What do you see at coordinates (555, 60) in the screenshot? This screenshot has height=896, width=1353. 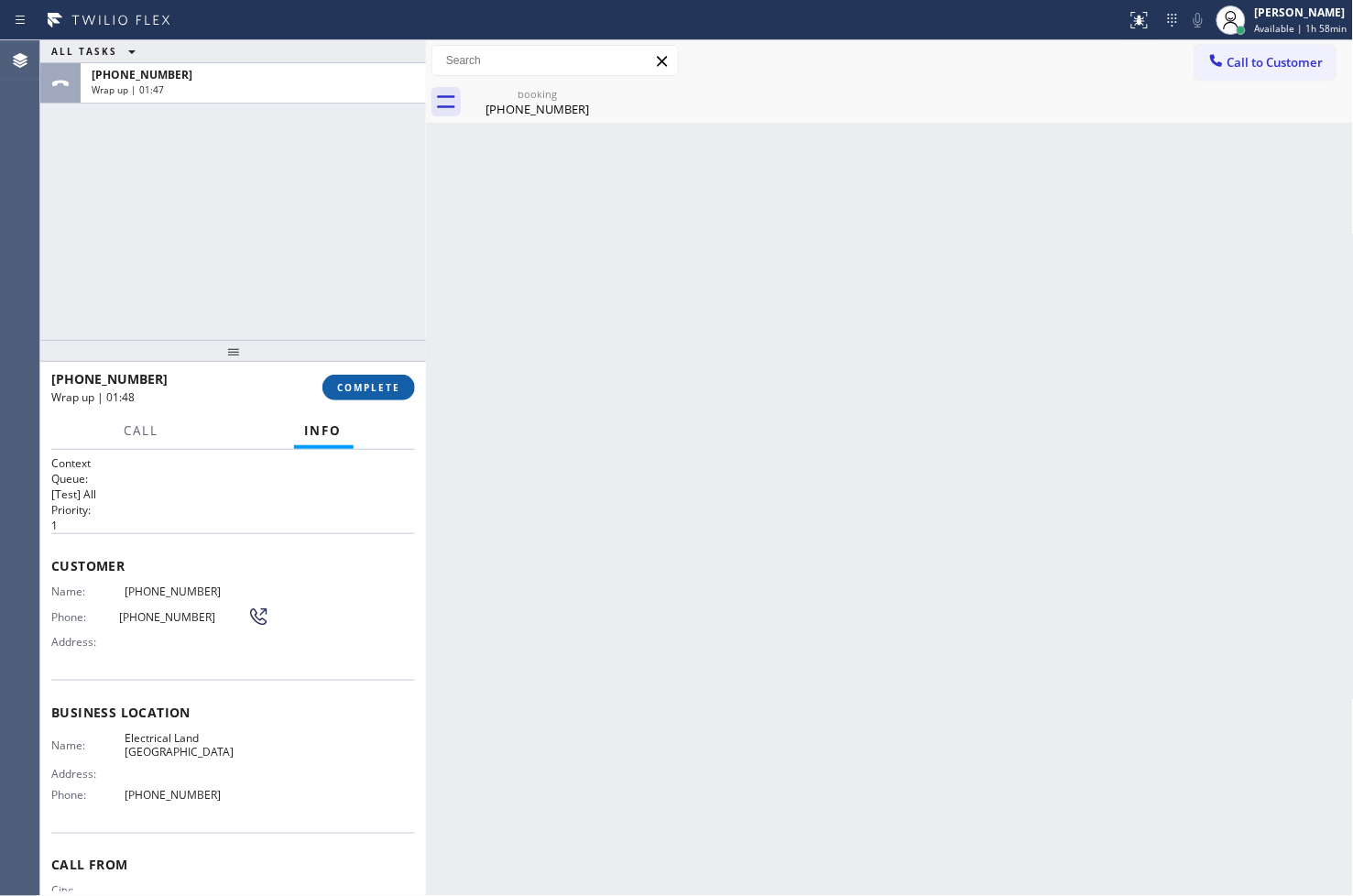 I see `input: Search` at bounding box center [555, 60].